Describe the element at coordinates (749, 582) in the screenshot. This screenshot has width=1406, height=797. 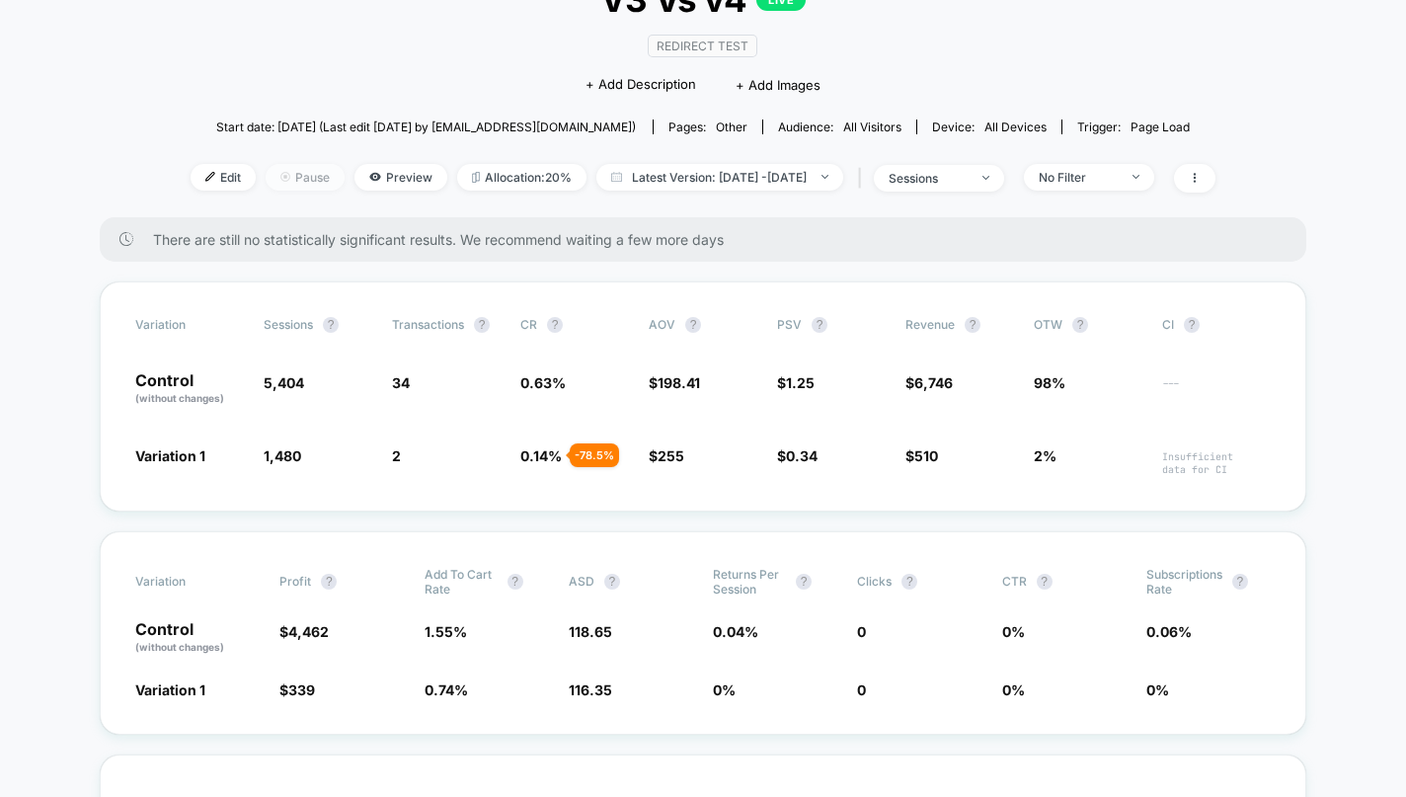
I see `span: Returns Per Session` at that location.